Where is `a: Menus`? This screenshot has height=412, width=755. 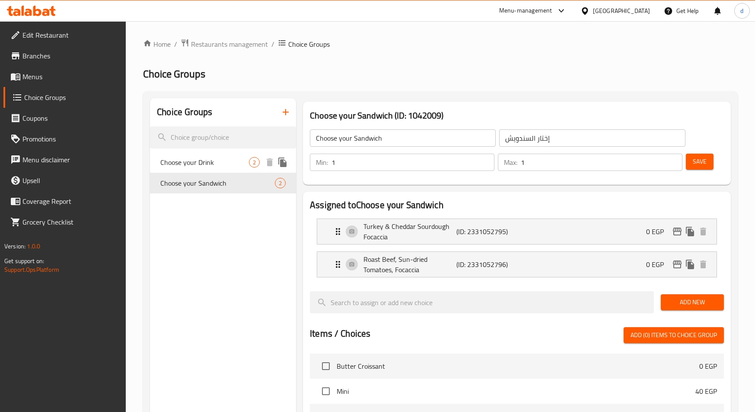
a: Menus is located at coordinates (65, 77).